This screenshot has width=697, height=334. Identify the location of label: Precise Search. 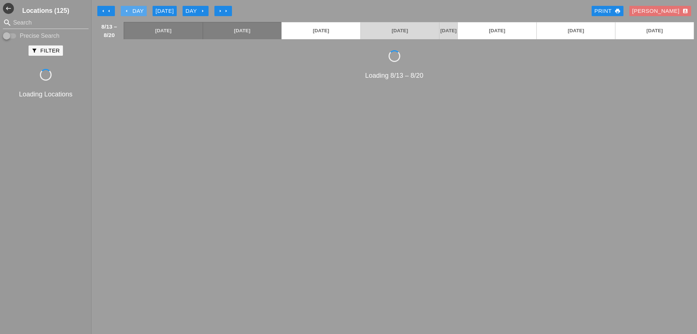
(40, 36).